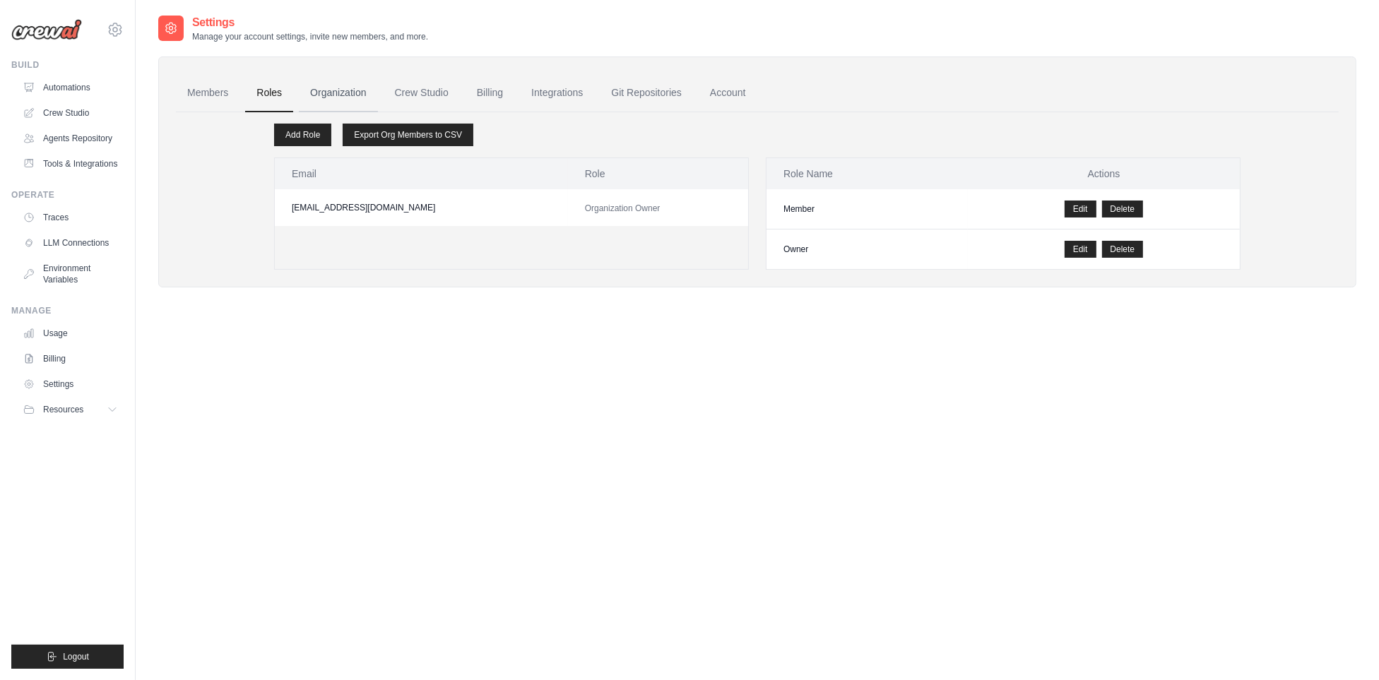  What do you see at coordinates (47, 30) in the screenshot?
I see `img: Logo` at bounding box center [47, 30].